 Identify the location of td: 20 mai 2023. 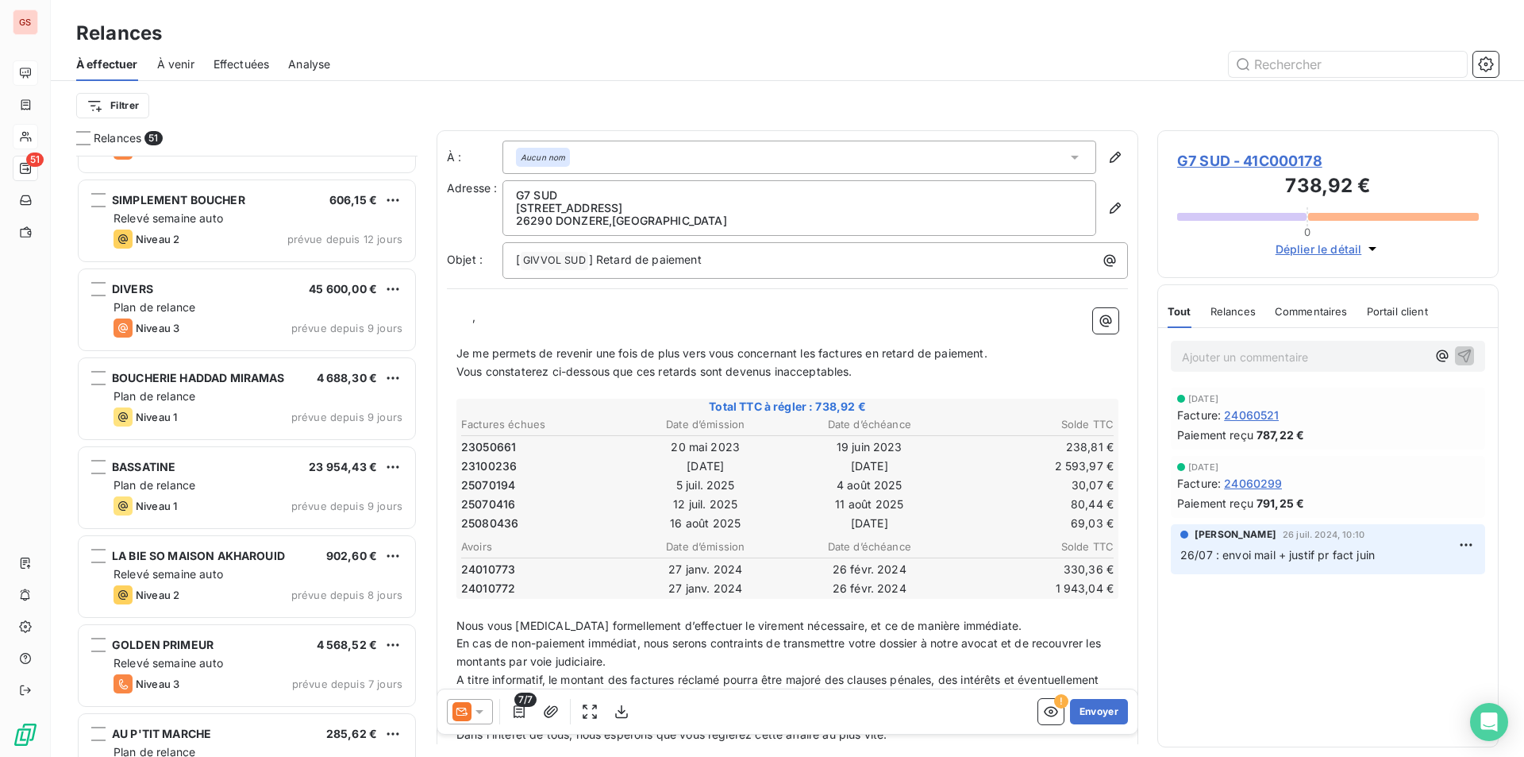
(706, 447).